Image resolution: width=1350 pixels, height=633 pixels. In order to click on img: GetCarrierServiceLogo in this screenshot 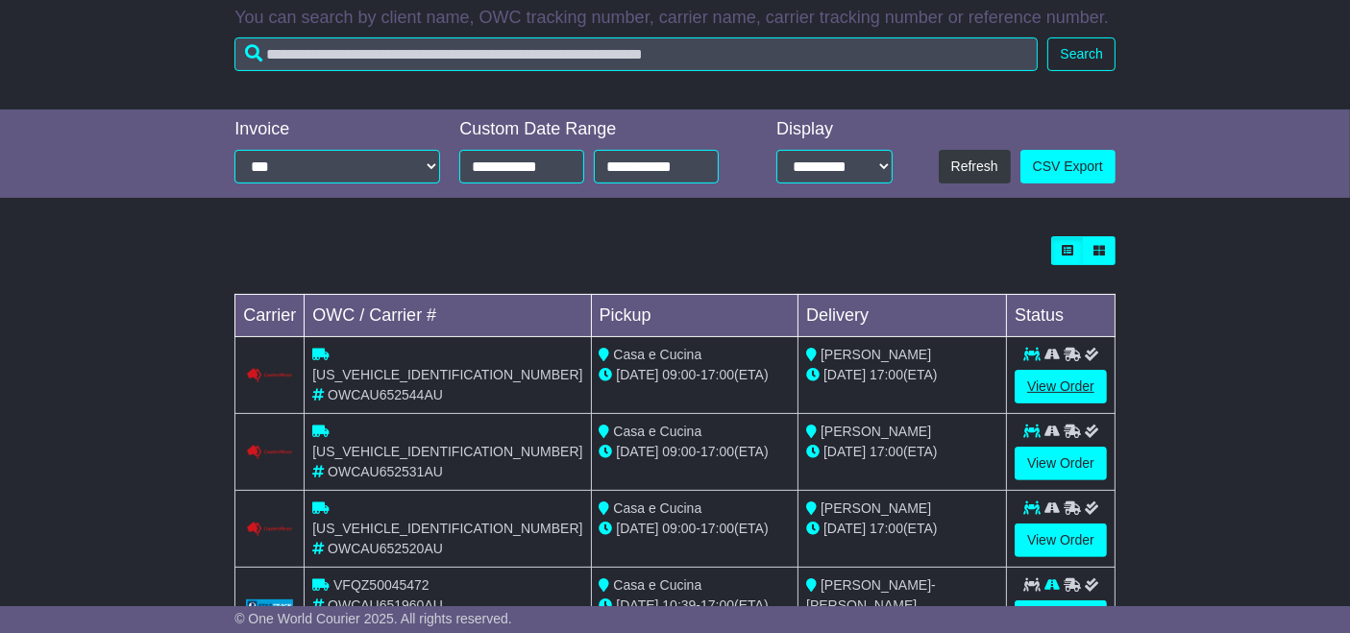, I will do `click(270, 606)`.